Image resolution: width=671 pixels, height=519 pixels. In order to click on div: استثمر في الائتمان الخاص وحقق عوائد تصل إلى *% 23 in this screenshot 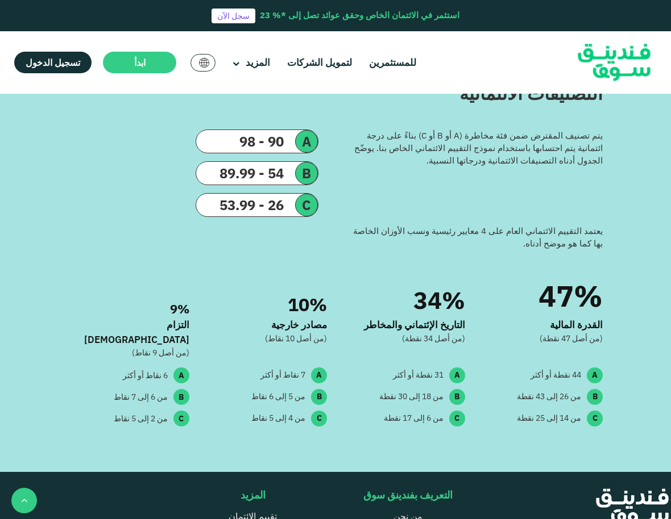, I will do `click(359, 15)`.